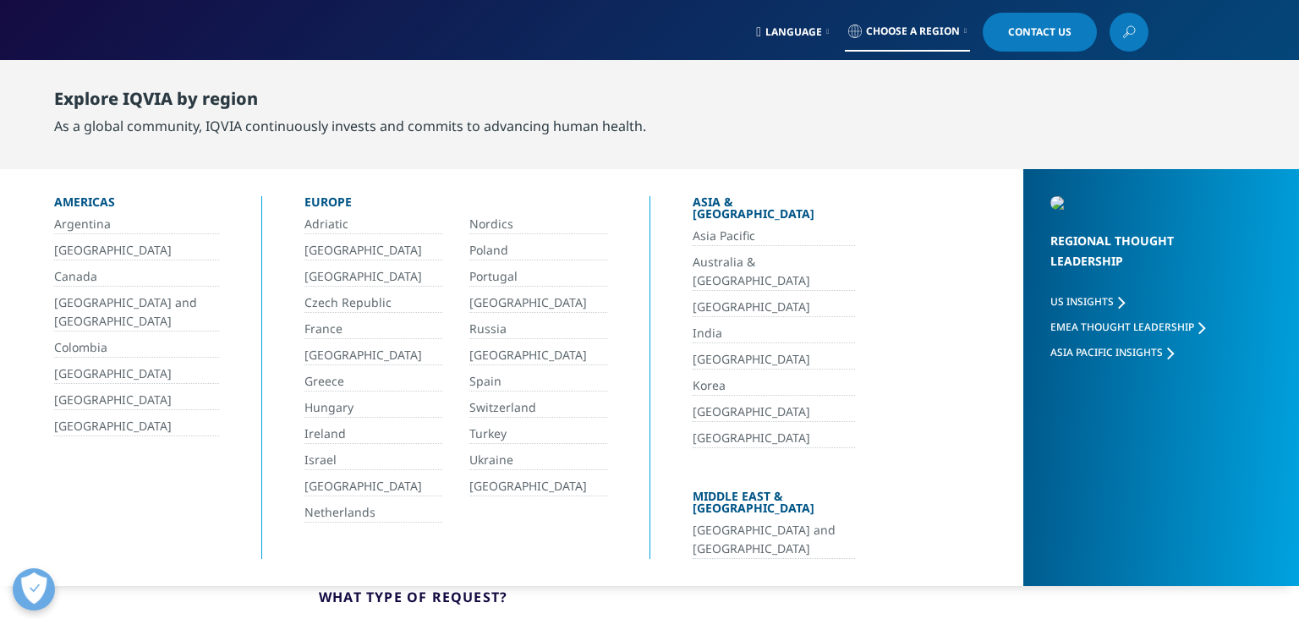 This screenshot has width=1299, height=619. Describe the element at coordinates (350, 102) in the screenshot. I see `div: Explore IQVIA by region` at that location.